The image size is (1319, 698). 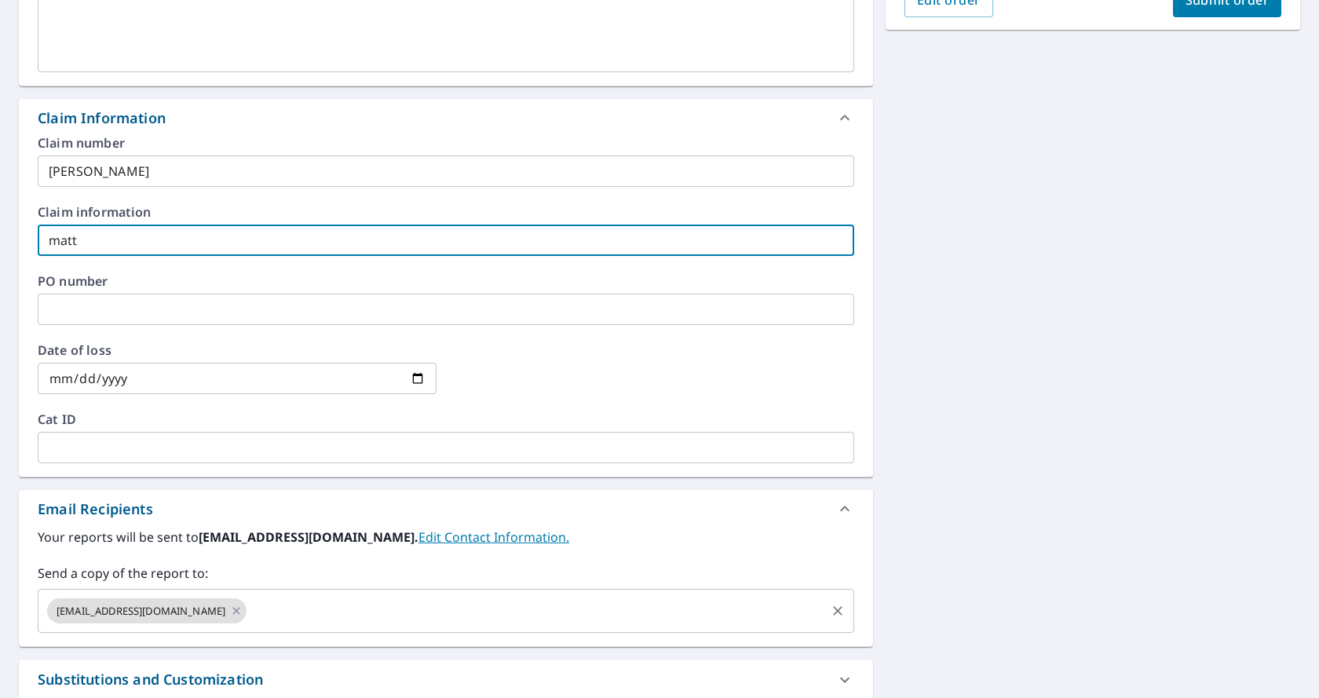 I want to click on label: Cat ID, so click(x=446, y=419).